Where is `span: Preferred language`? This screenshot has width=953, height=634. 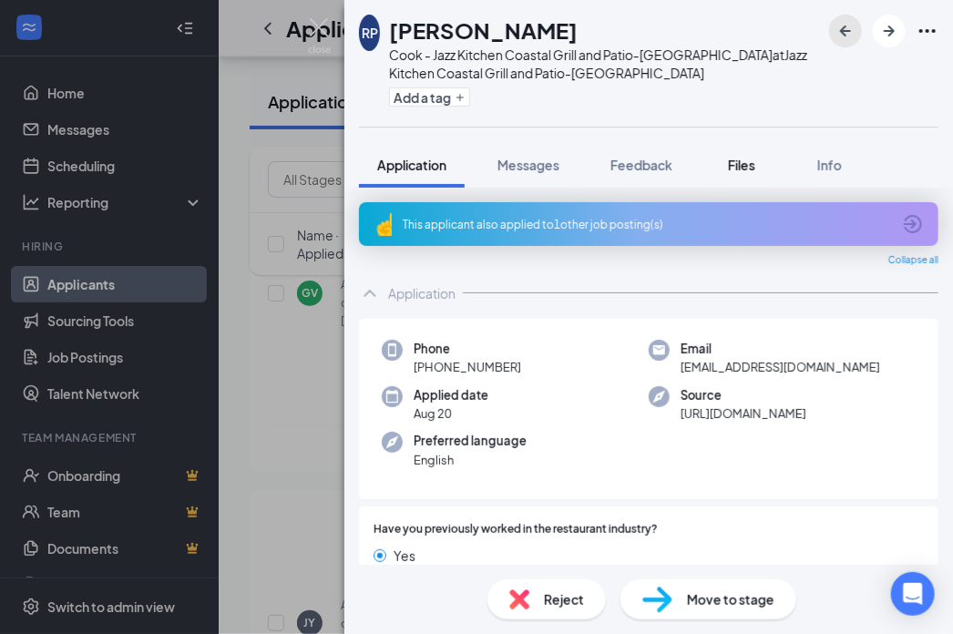 span: Preferred language is located at coordinates (470, 441).